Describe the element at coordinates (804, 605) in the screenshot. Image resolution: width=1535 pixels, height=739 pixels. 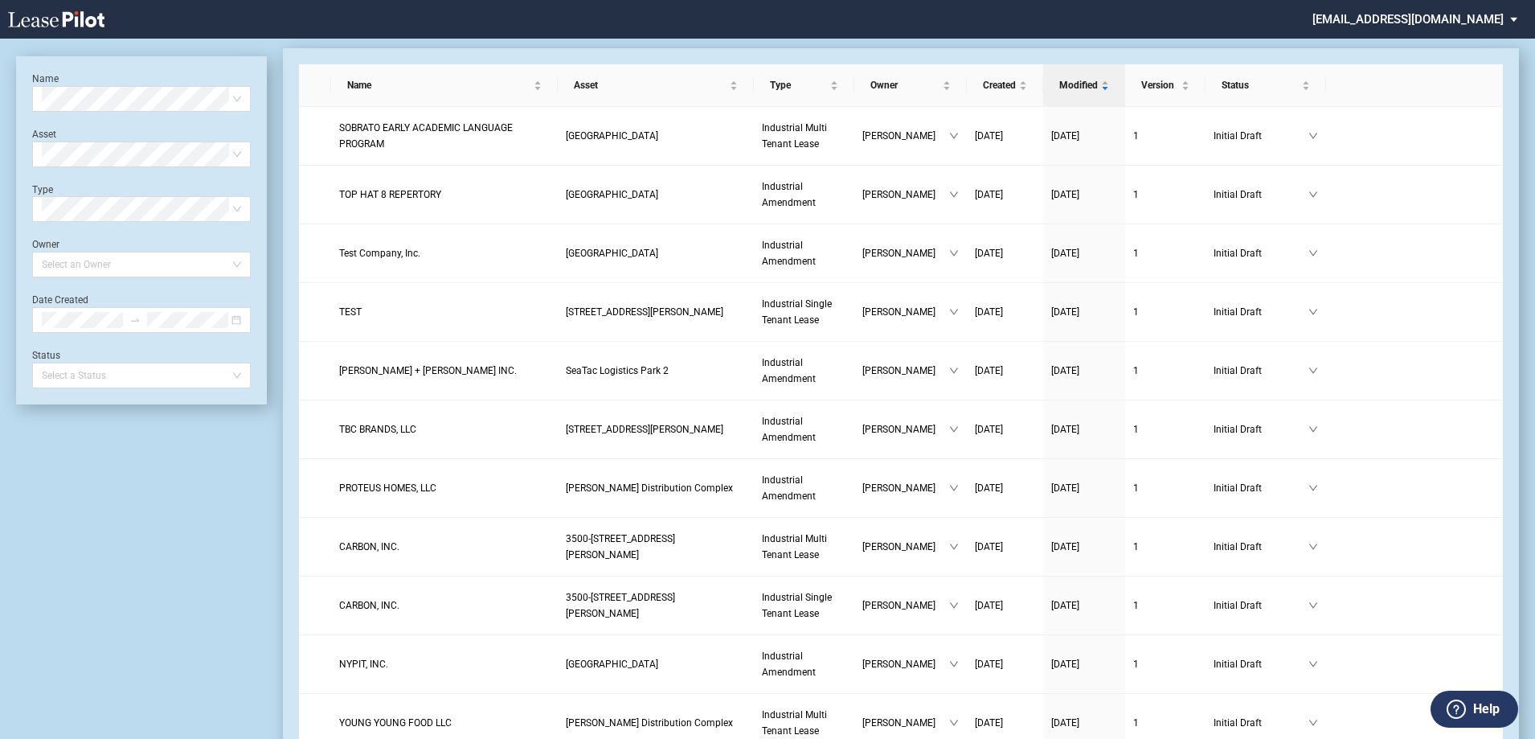
I see `a: Industrial Single Tenant Lease` at that location.